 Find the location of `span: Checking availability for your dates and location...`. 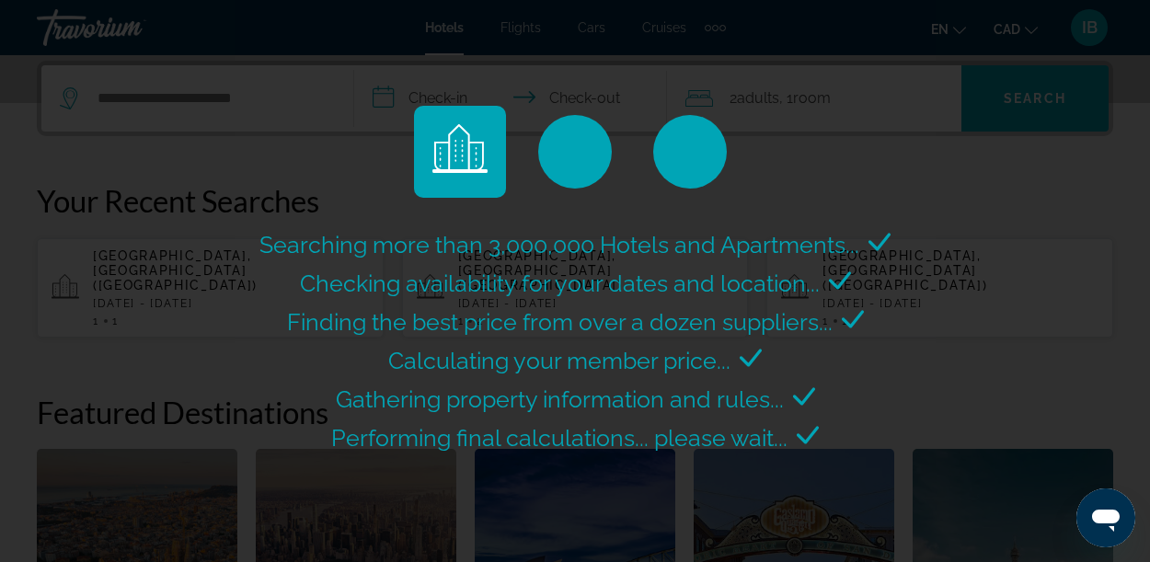

span: Checking availability for your dates and location... is located at coordinates (560, 283).